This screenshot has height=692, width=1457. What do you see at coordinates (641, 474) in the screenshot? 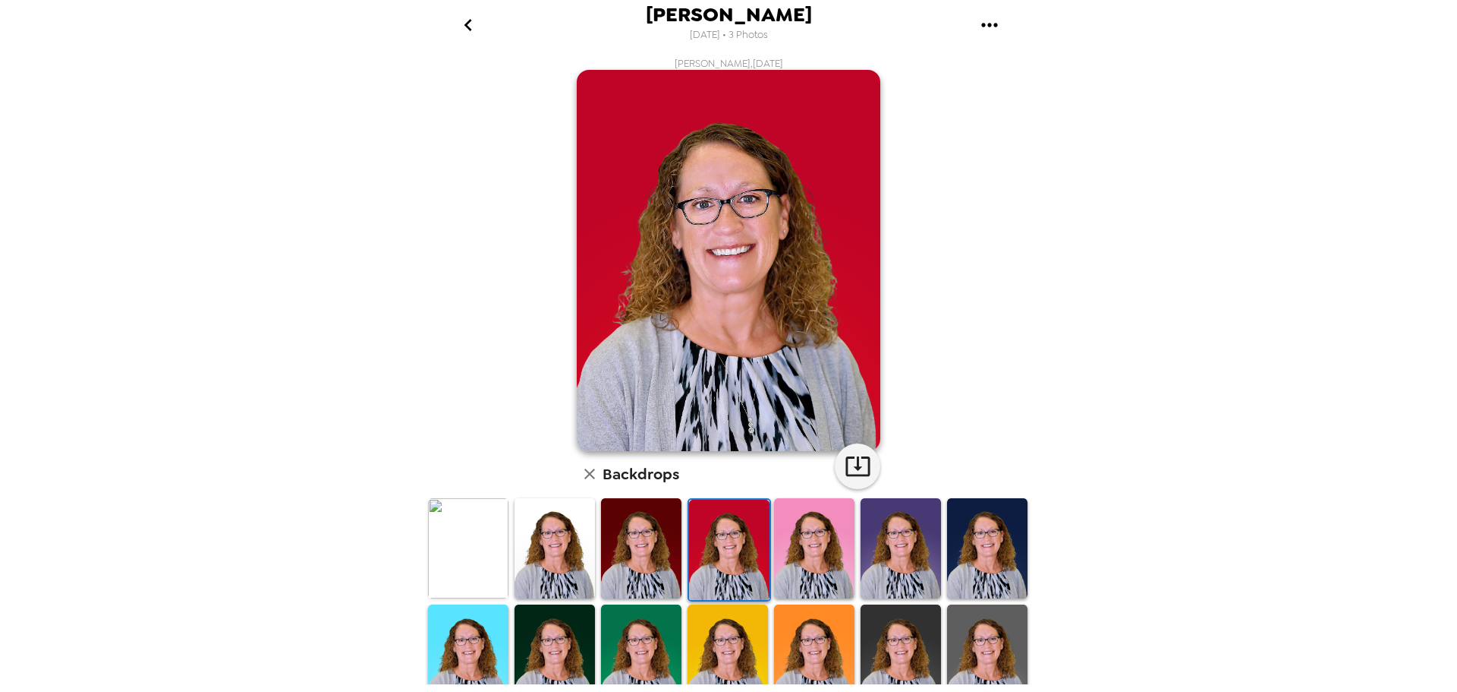
I see `h6: Backdrops` at bounding box center [641, 474].